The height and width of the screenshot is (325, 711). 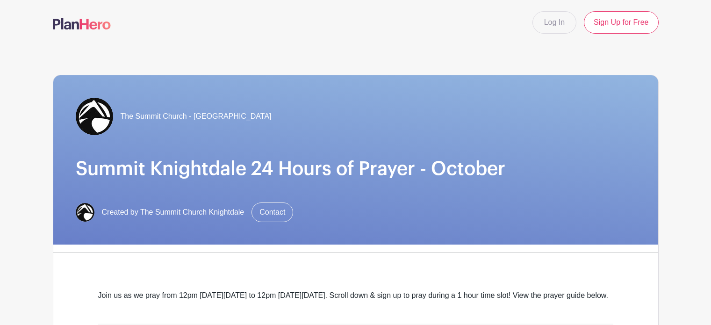 What do you see at coordinates (173, 212) in the screenshot?
I see `span: Created by The Summit Church Knightdale` at bounding box center [173, 212].